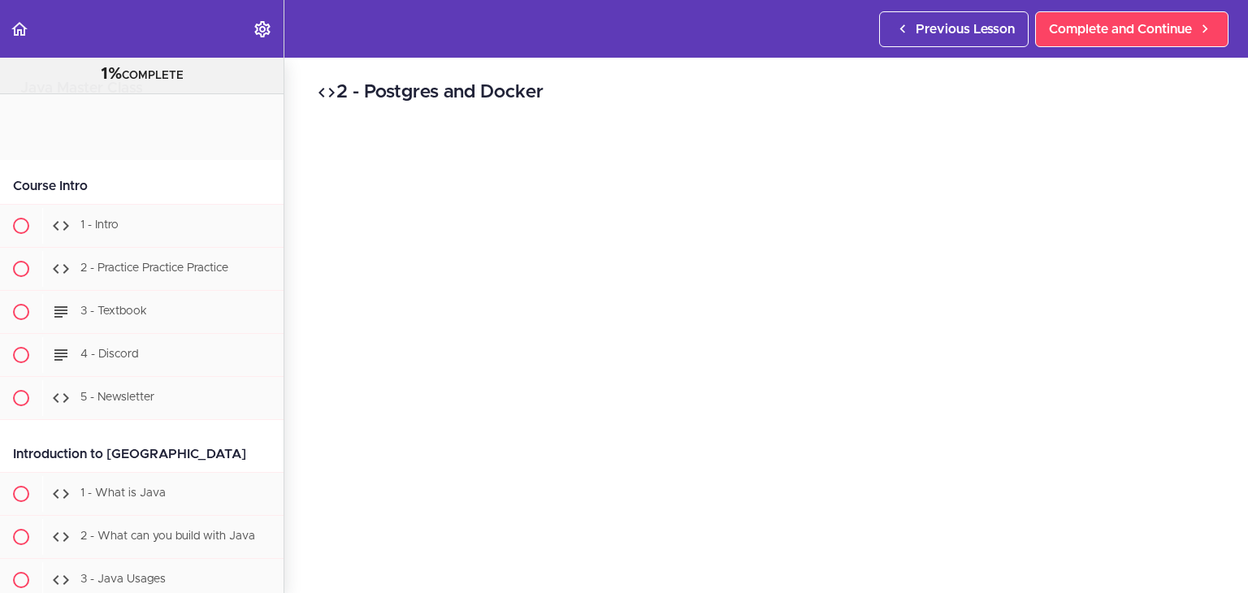  What do you see at coordinates (766, 93) in the screenshot?
I see `h2: 2 - Postgres and Docker` at bounding box center [766, 93].